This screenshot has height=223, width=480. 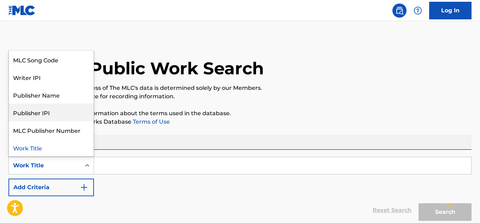 I want to click on div: Chat Widget, so click(x=462, y=206).